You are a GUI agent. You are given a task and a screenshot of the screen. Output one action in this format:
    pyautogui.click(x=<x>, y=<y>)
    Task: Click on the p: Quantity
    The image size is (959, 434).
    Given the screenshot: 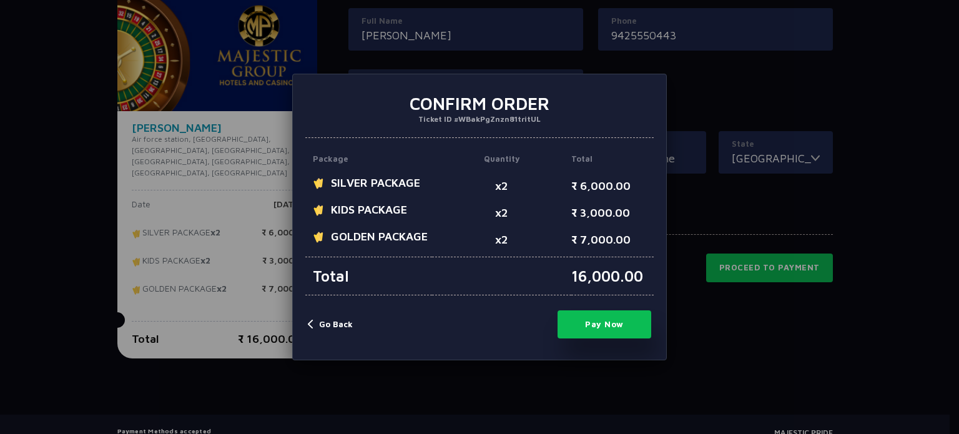 What is the action you would take?
    pyautogui.click(x=501, y=165)
    